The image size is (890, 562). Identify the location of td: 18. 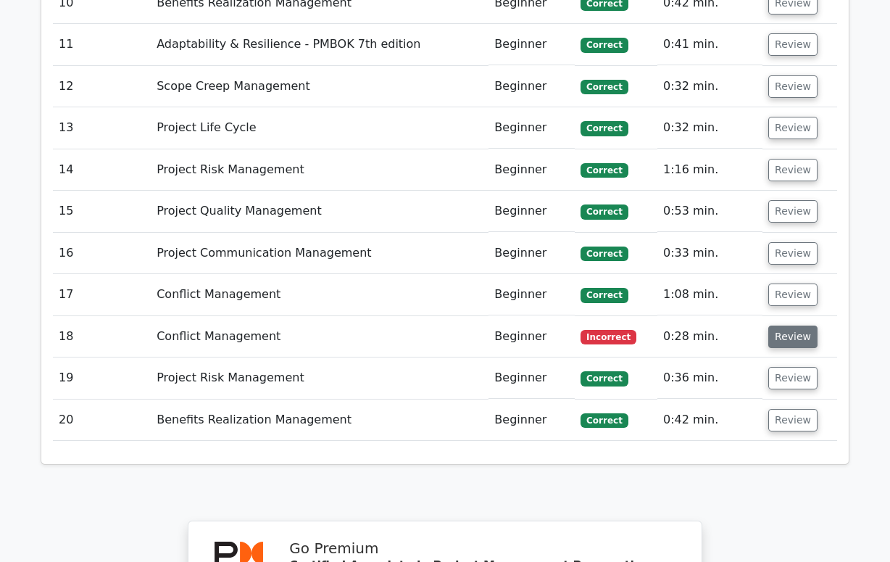
(102, 336).